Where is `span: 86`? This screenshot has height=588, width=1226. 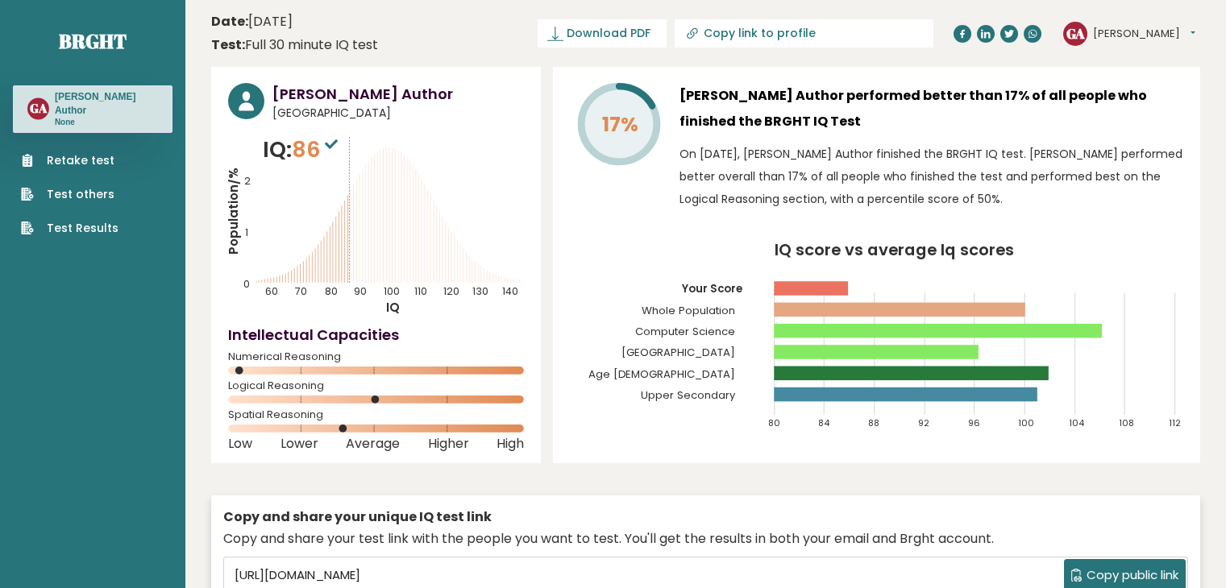 span: 86 is located at coordinates (317, 149).